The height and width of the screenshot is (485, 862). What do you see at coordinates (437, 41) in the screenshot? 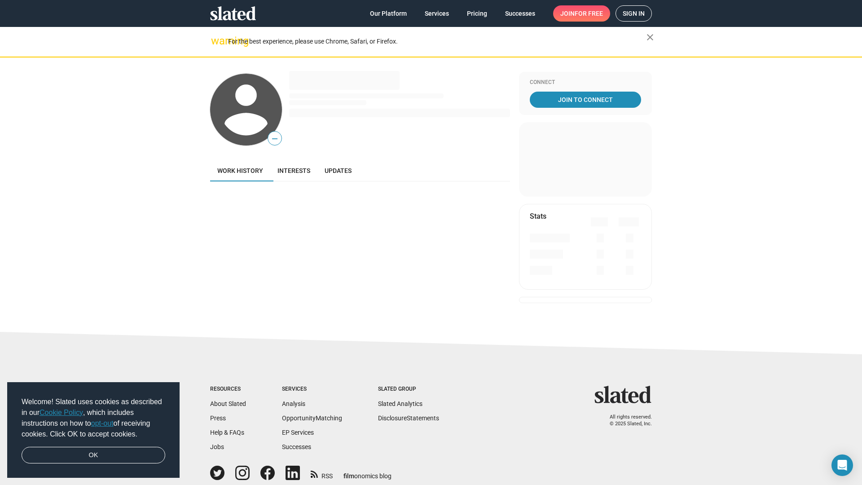
I see `div: For the best experience, please use Chrome, Safari, or Firefox.` at bounding box center [437, 41].